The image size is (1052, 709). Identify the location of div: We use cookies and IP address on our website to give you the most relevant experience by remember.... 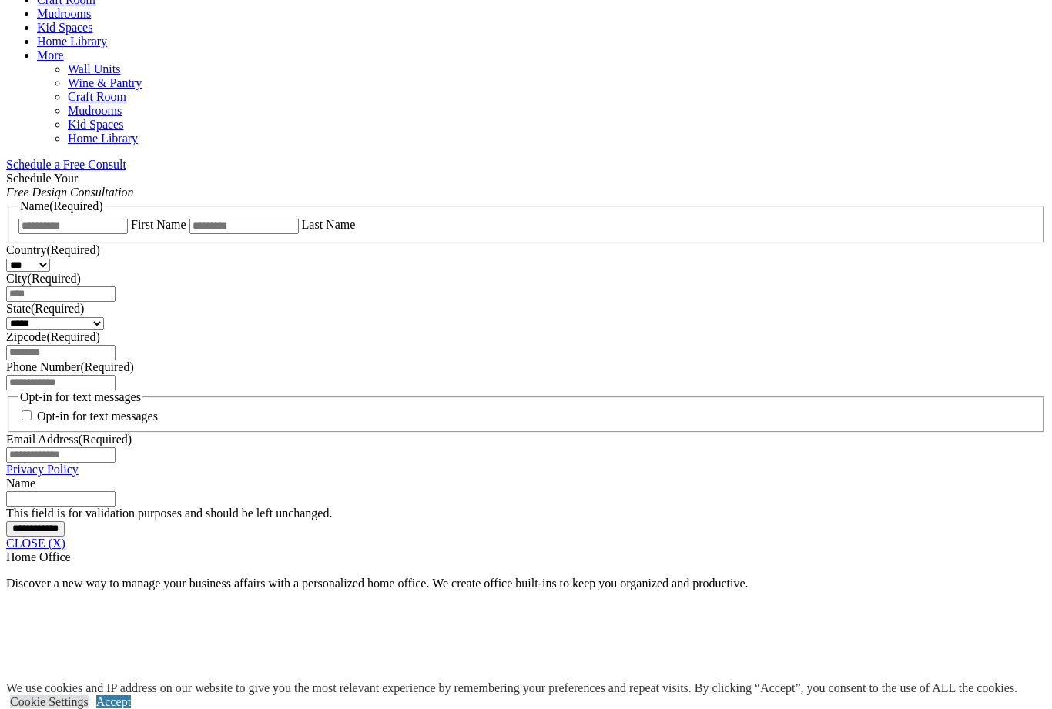
(511, 688).